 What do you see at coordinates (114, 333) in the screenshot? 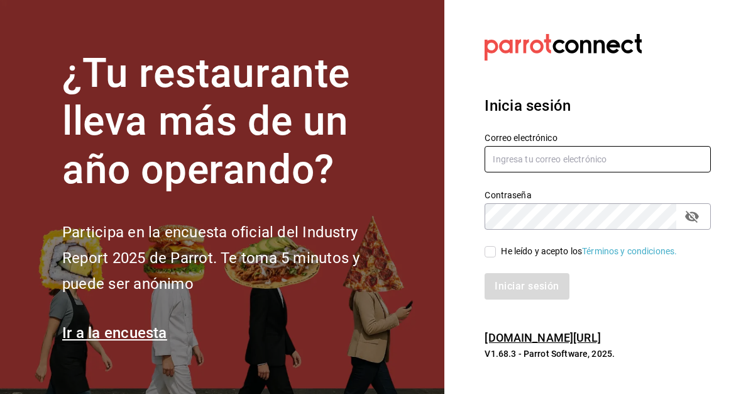
I see `a: Ir a la encuesta` at bounding box center [114, 333].